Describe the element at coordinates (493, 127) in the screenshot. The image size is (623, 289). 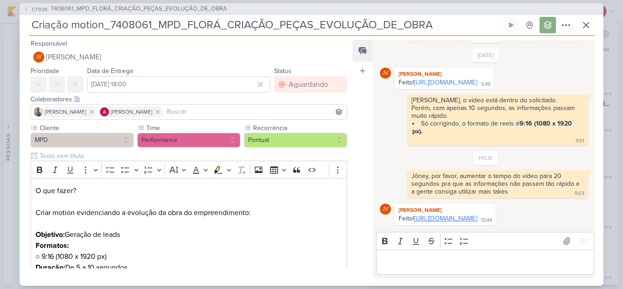
I see `strong: 9:16 (1080 x 1920 px).` at that location.